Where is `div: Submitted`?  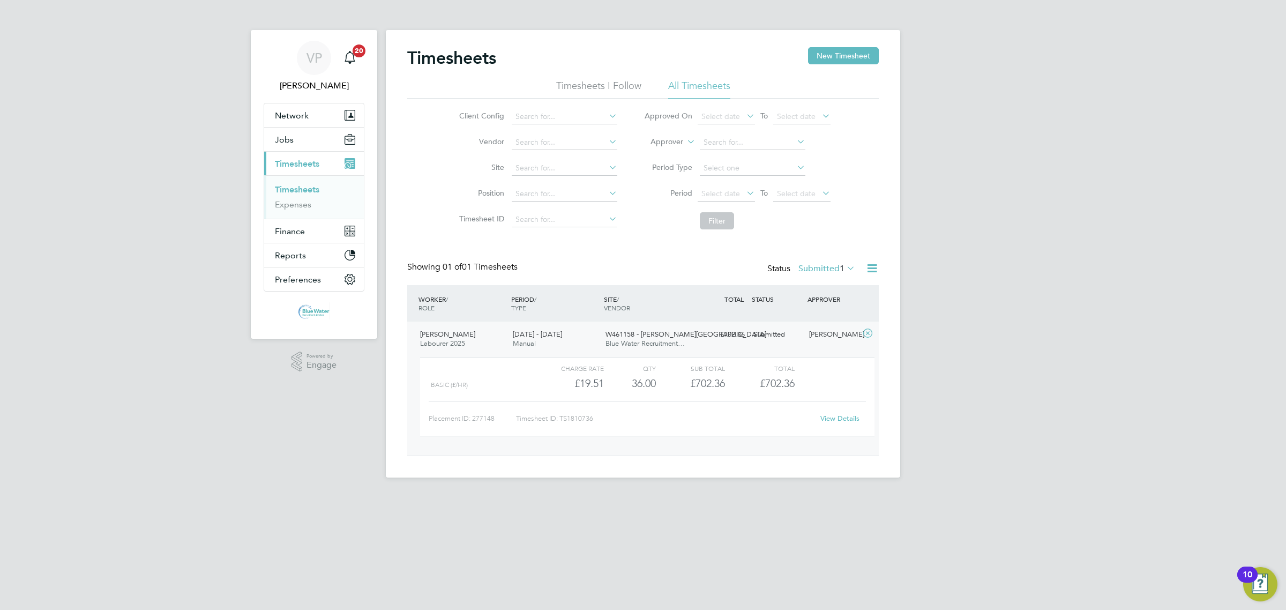 div: Submitted is located at coordinates (777, 334).